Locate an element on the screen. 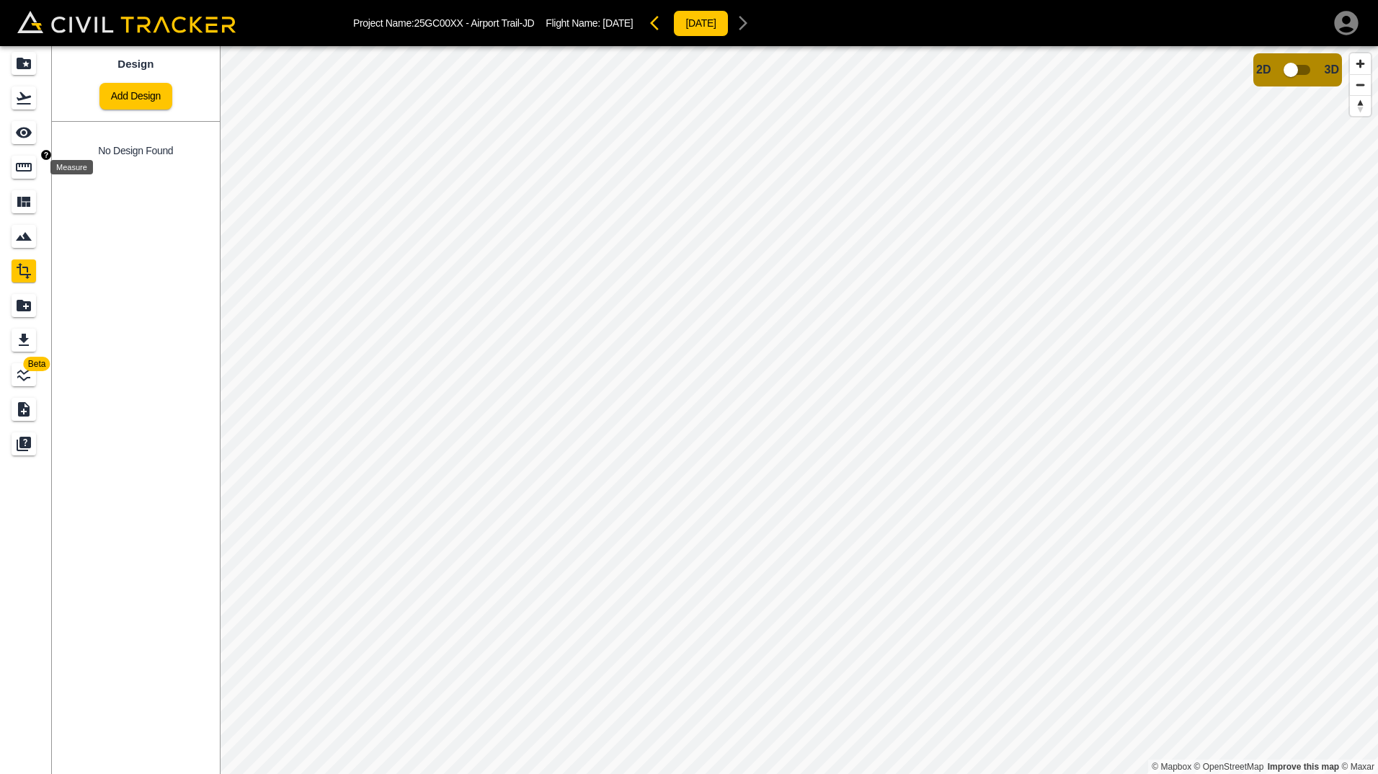 This screenshot has height=774, width=1378. div: Measure is located at coordinates (71, 167).